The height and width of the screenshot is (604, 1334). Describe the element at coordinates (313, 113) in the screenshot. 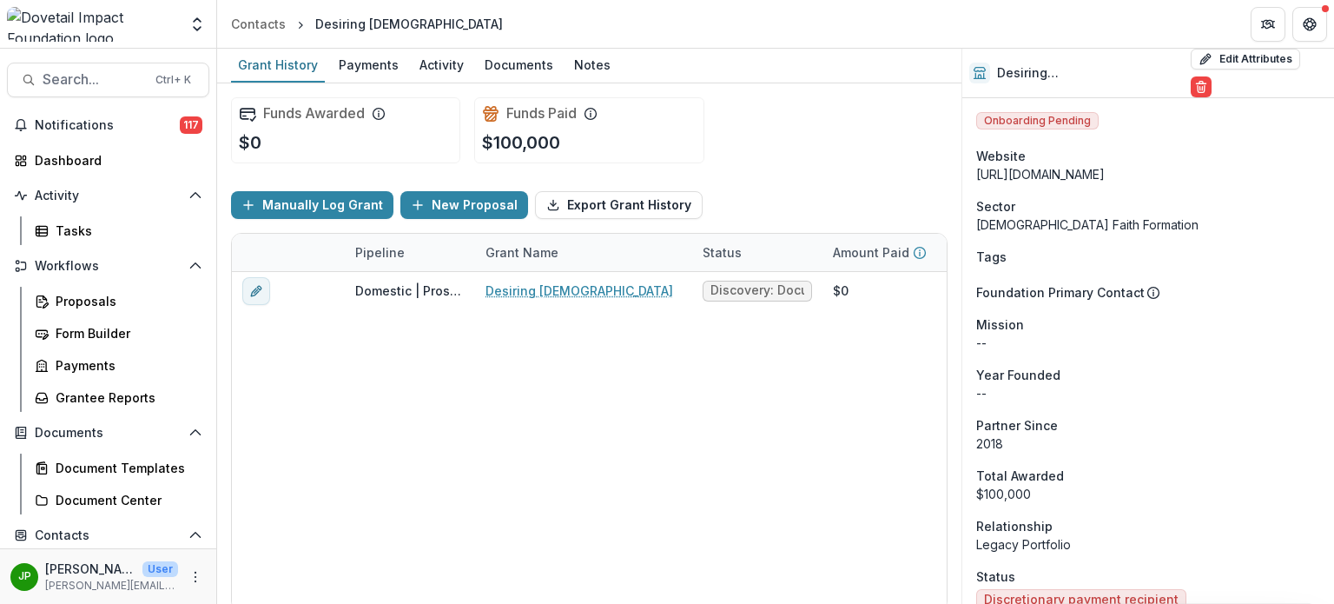

I see `h2: Funds Awarded` at that location.